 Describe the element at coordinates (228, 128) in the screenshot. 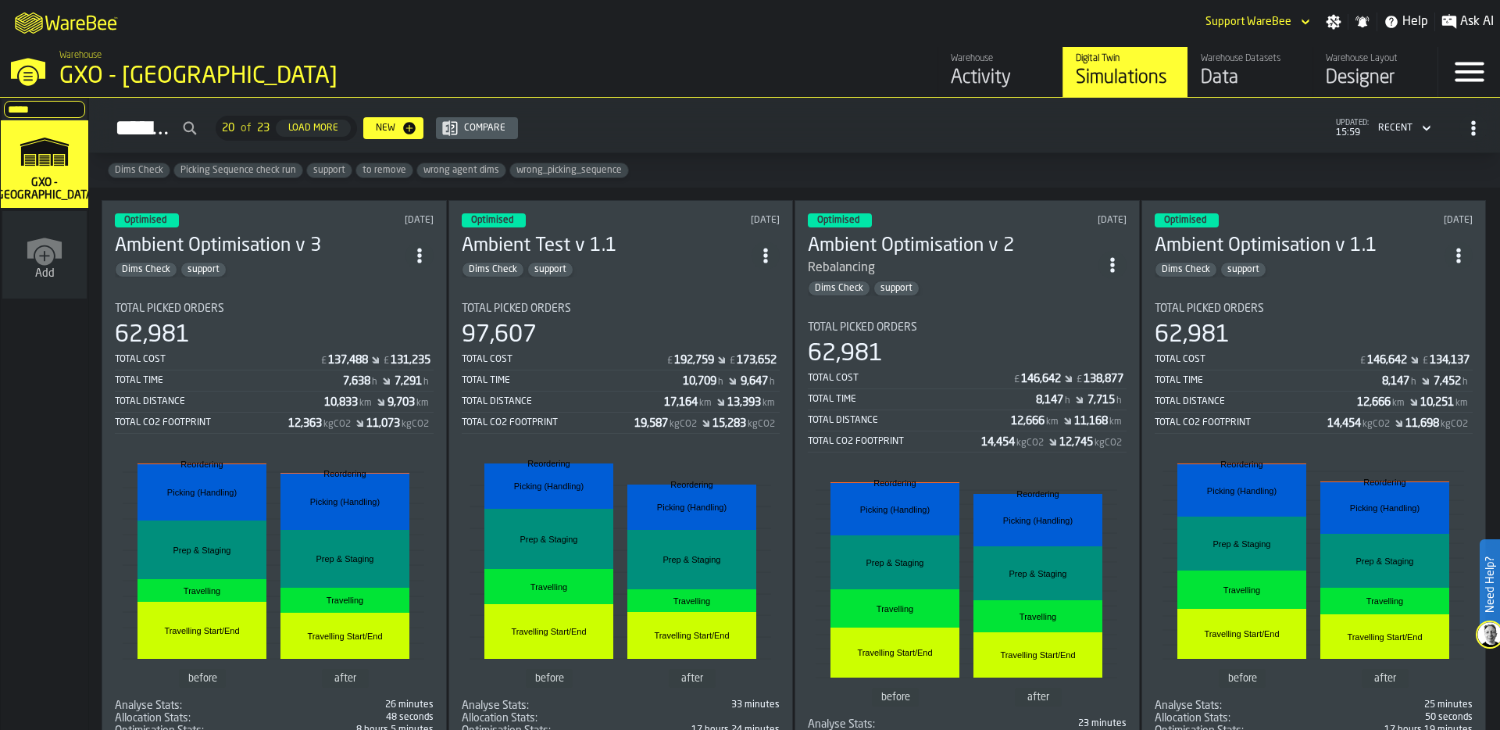

I see `span: 20` at that location.